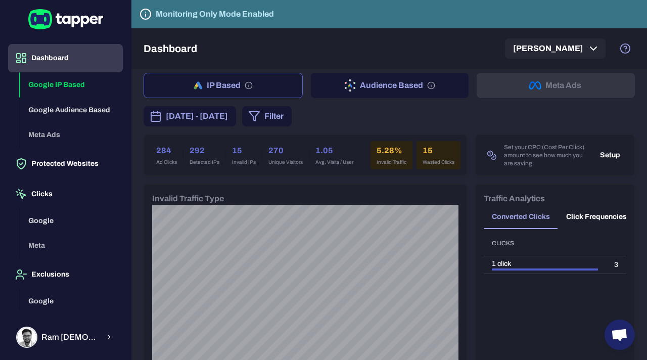  What do you see at coordinates (71, 110) in the screenshot?
I see `button: Google Audience Based` at bounding box center [71, 110].